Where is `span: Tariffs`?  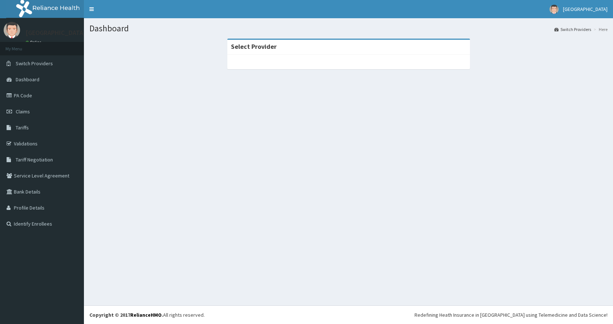 span: Tariffs is located at coordinates (22, 128).